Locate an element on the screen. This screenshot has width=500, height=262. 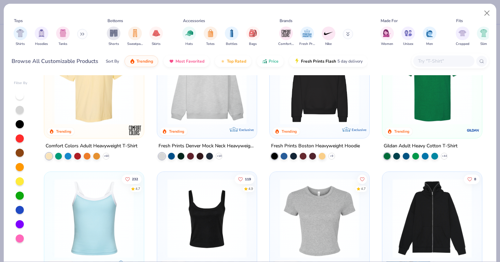
span: Slim is located at coordinates (484, 44).